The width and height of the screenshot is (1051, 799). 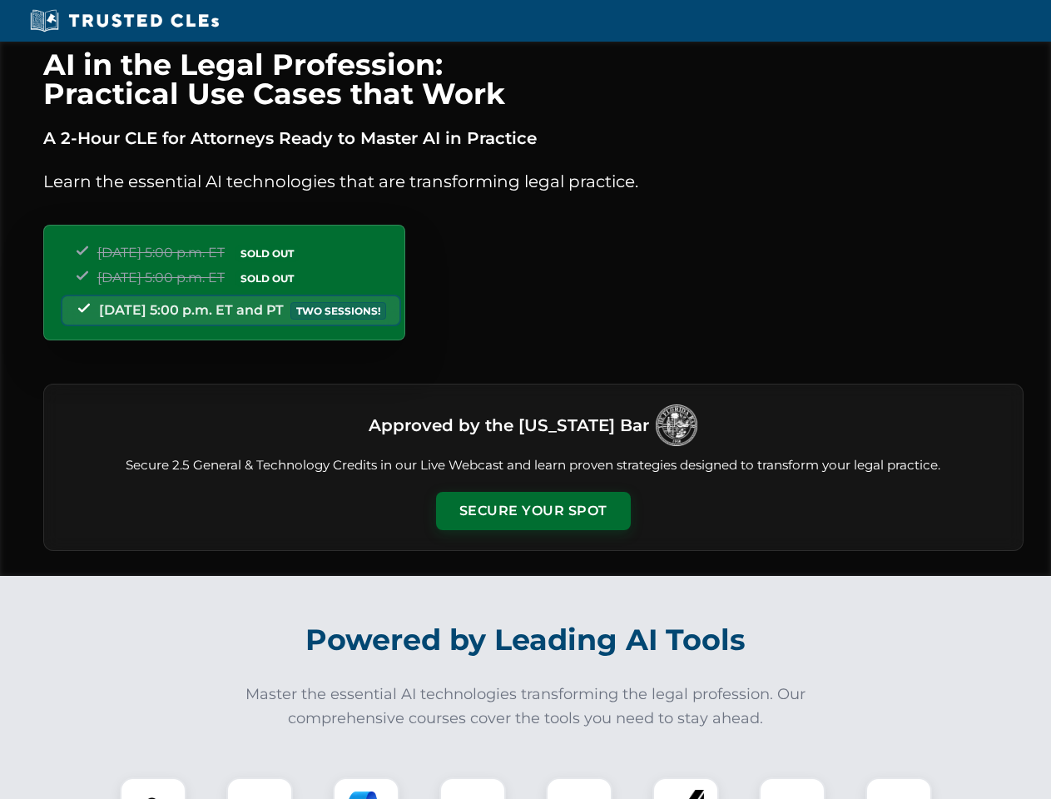 What do you see at coordinates (533, 181) in the screenshot?
I see `p: Learn the essential AI technologies that are transforming legal practice.` at bounding box center [533, 181].